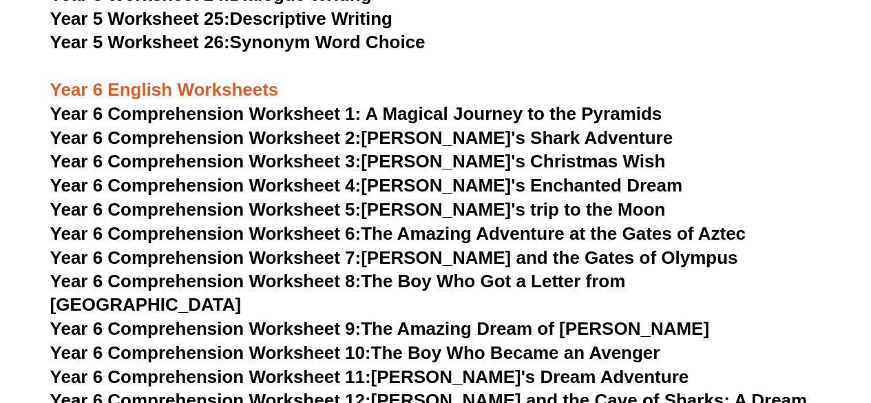 The width and height of the screenshot is (871, 403). I want to click on span: Year 6 Comprehension Worksheet 9:, so click(206, 328).